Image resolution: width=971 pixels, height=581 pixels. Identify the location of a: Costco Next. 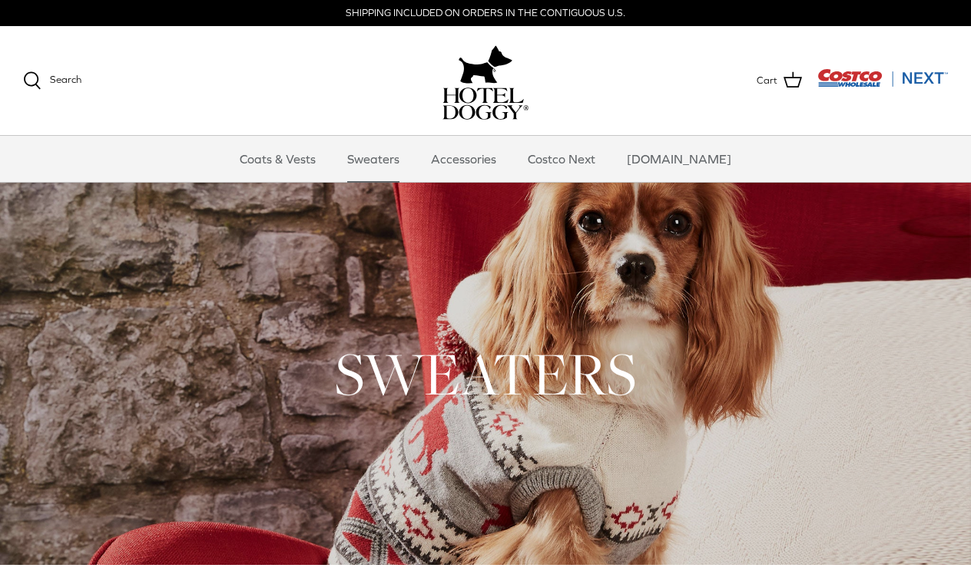
(562, 159).